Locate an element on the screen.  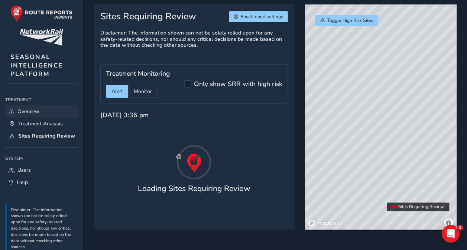
span: Email report settings is located at coordinates (262, 17).